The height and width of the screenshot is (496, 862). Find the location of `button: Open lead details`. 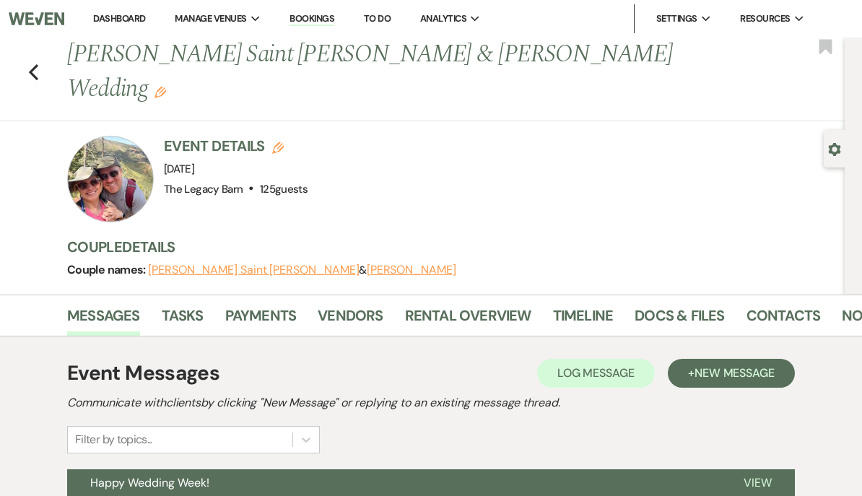

button: Open lead details is located at coordinates (834, 148).